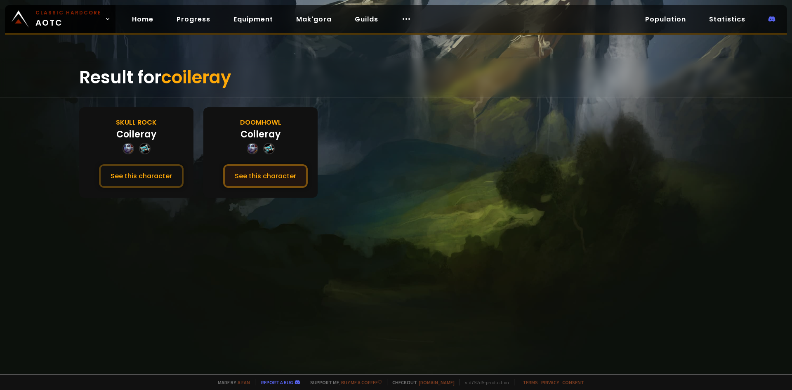  Describe the element at coordinates (396, 78) in the screenshot. I see `div: Result for` at that location.